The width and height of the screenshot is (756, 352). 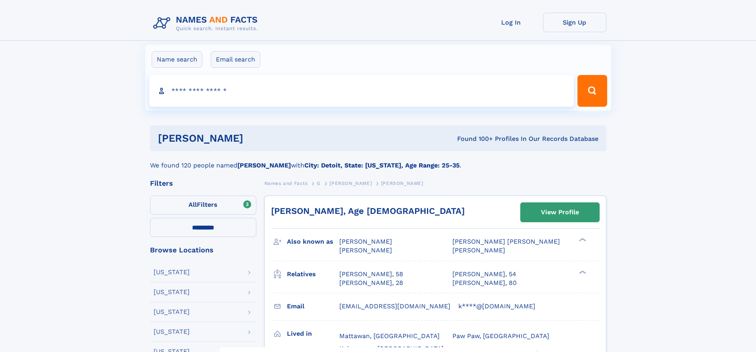 What do you see at coordinates (203, 250) in the screenshot?
I see `div: Browse Locations` at bounding box center [203, 250].